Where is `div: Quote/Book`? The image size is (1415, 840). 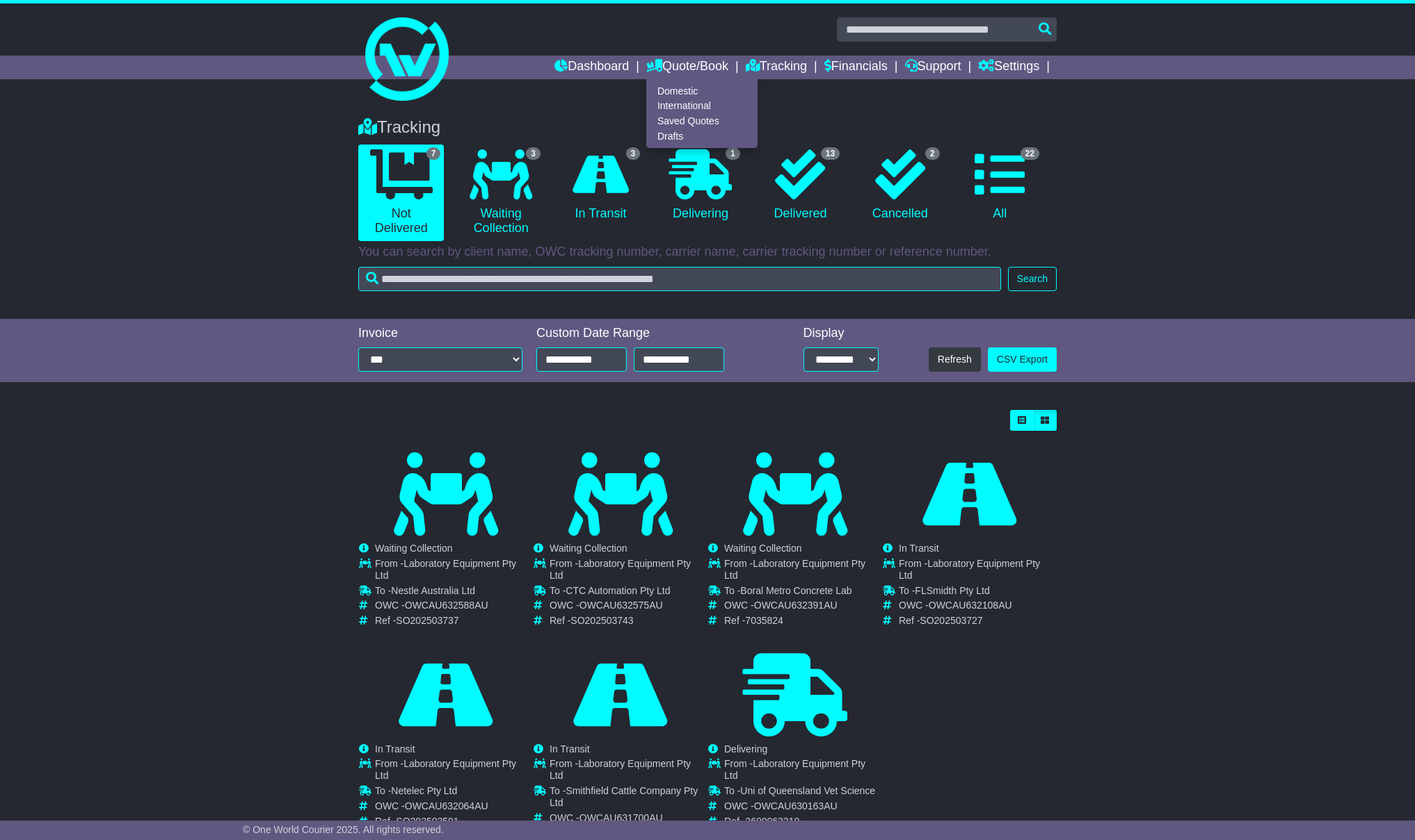 div: Quote/Book is located at coordinates (702, 113).